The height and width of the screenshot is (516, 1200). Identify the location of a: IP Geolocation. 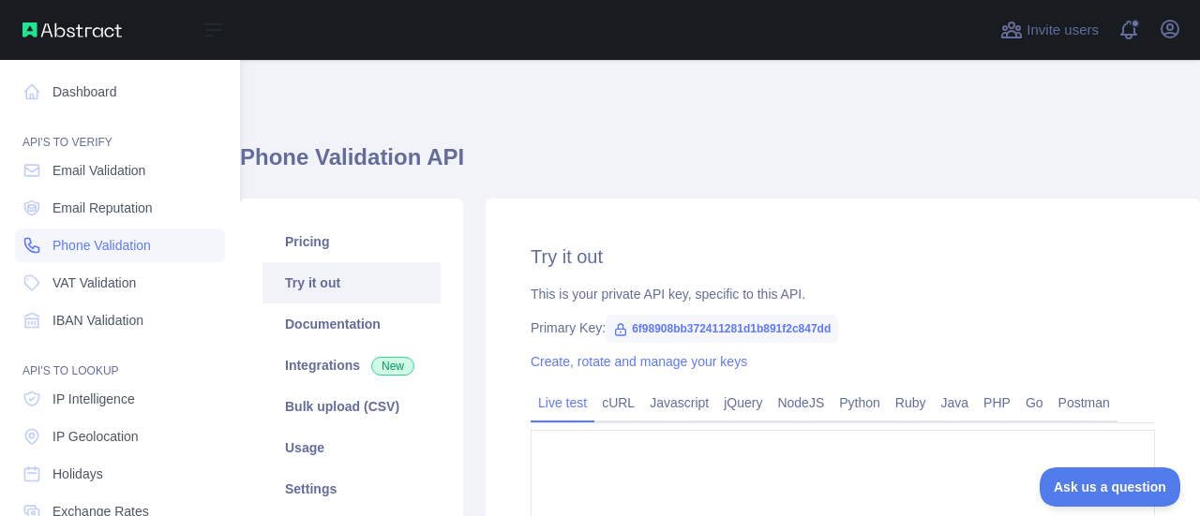
(120, 437).